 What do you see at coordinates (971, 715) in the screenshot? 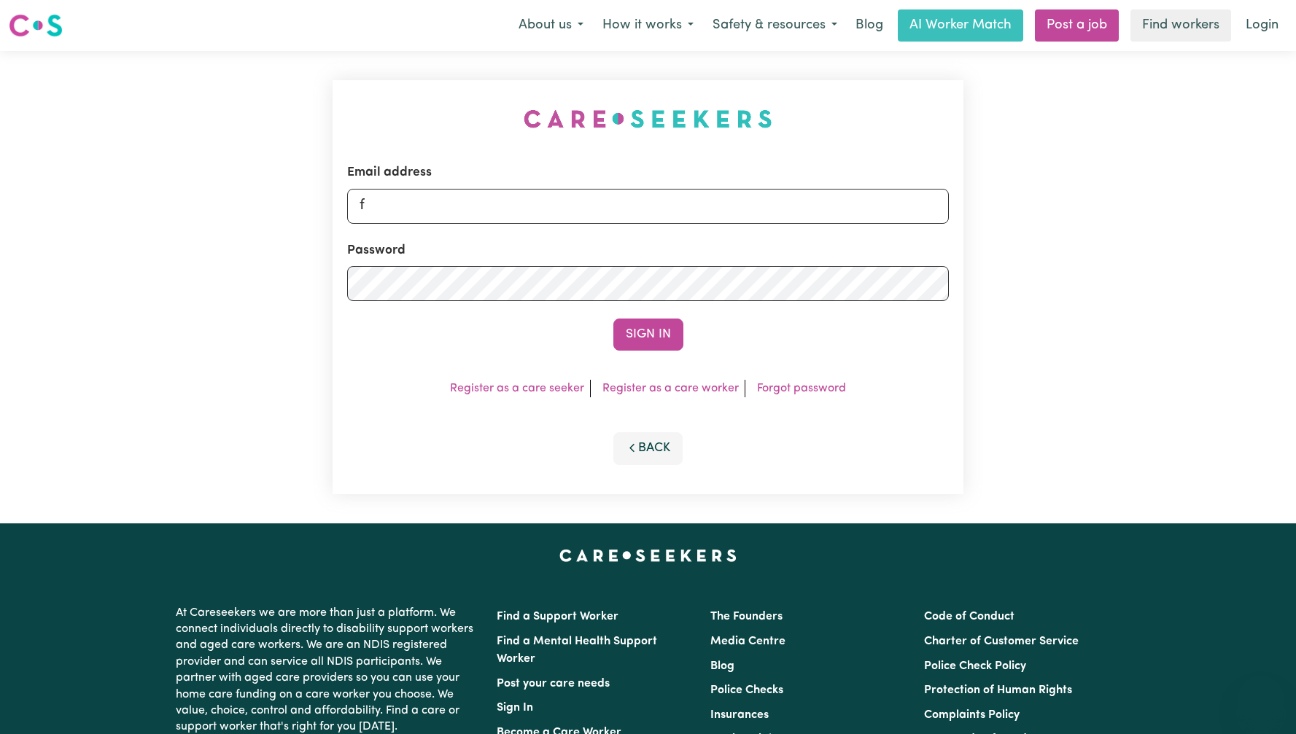
I see `a: Complaints Policy` at bounding box center [971, 715].